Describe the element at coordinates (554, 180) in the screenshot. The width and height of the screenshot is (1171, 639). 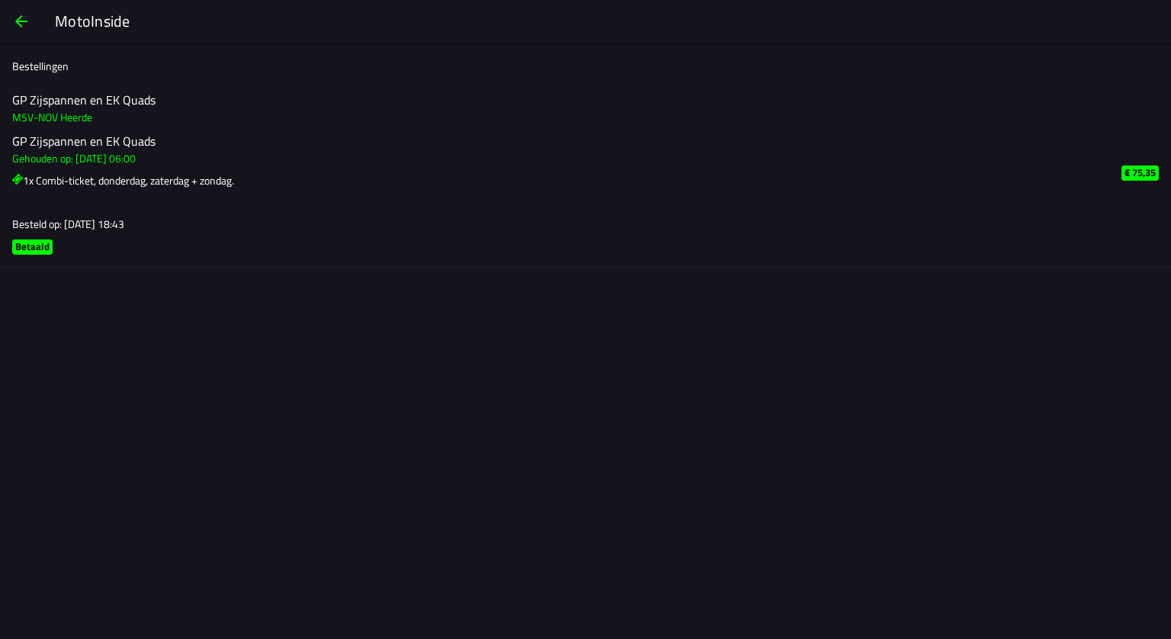
I see `h3: 1x Combi-ticket, donderdag, zaterdag + zondag.` at that location.